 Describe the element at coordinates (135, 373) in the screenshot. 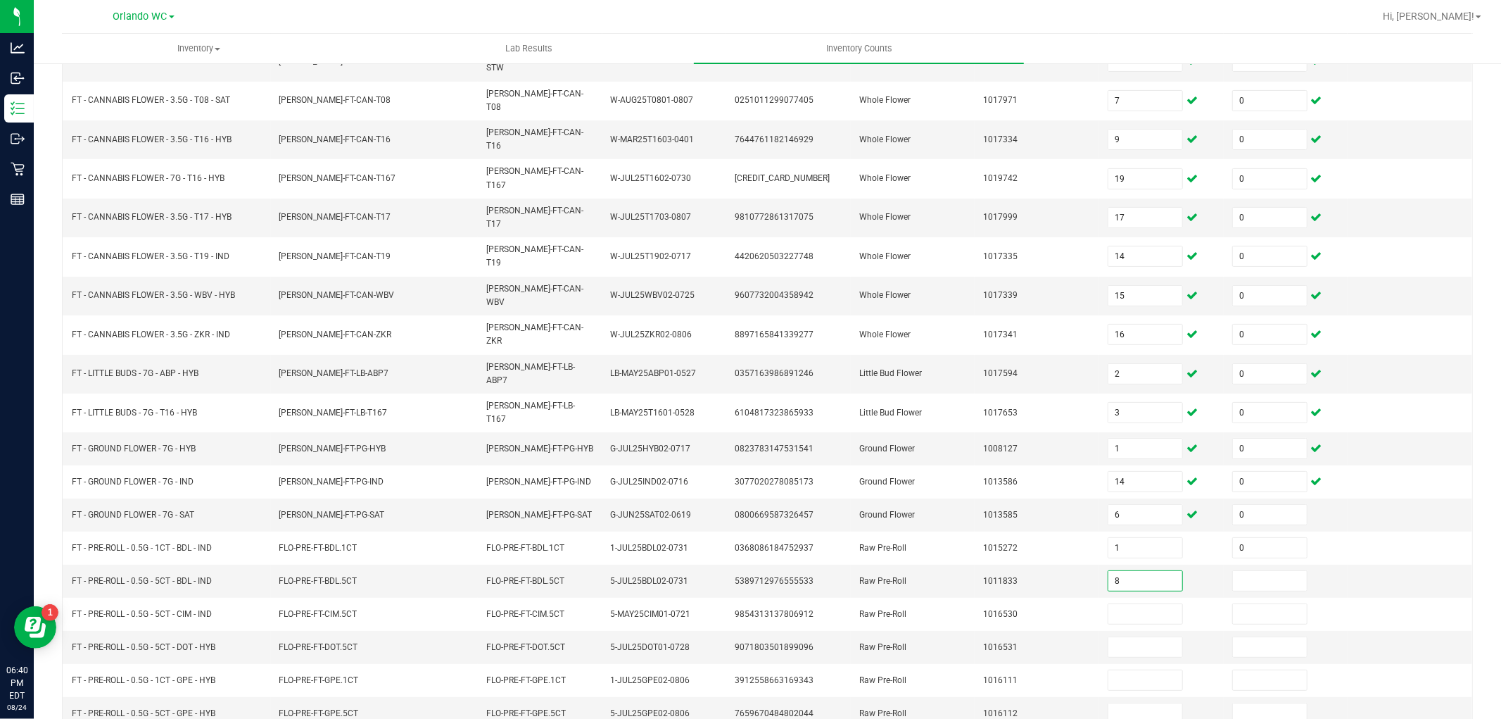

I see `span: FT - LITTLE BUDS - 7G - ABP - HYB` at that location.